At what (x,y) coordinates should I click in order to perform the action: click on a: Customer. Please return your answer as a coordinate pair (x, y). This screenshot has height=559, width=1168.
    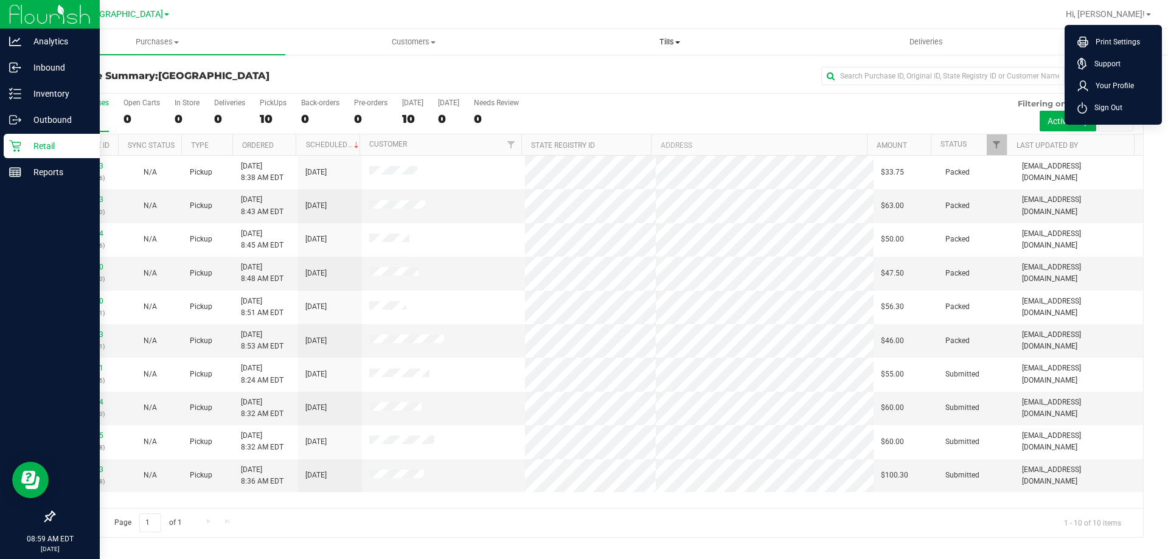
    Looking at the image, I should click on (388, 144).